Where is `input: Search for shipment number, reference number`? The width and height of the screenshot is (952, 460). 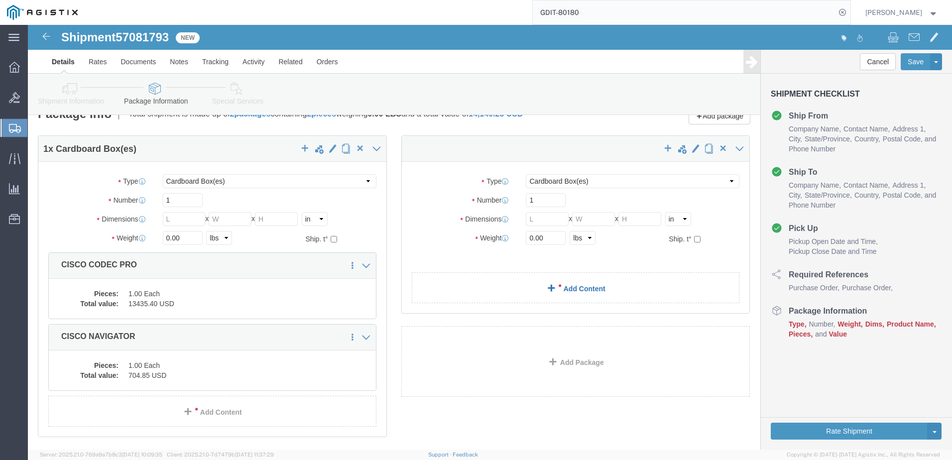 input: Search for shipment number, reference number is located at coordinates (684, 12).